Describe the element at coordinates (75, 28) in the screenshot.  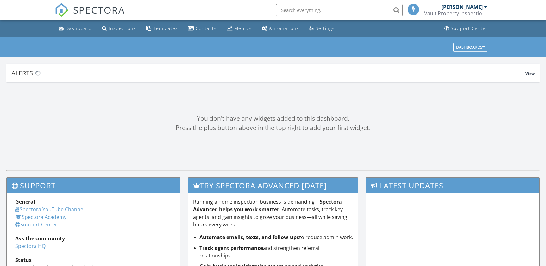
I see `a: Dashboard` at that location.